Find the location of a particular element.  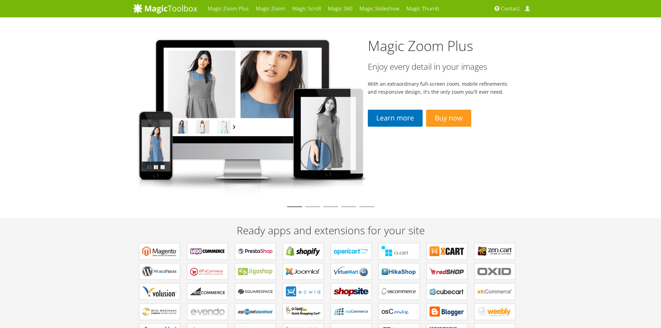

a: Plugins for CubeCart is located at coordinates (447, 292).